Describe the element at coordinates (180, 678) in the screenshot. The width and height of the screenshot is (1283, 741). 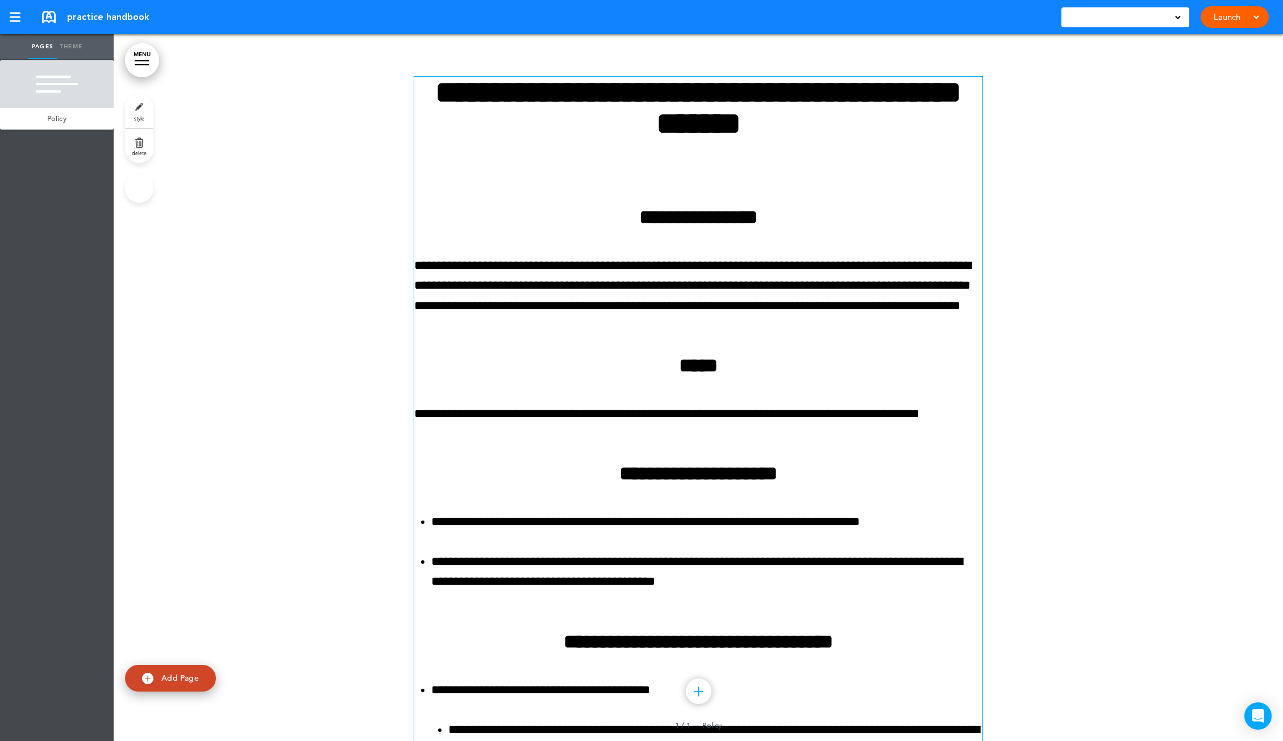
I see `span: Add Page` at that location.